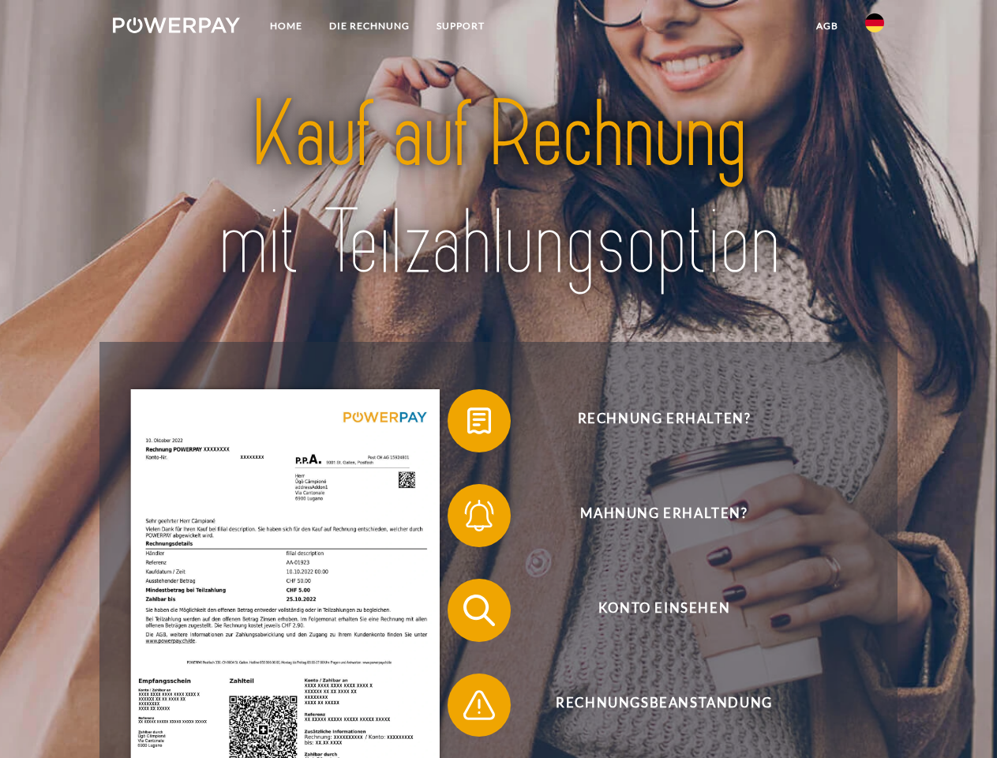  Describe the element at coordinates (664, 610) in the screenshot. I see `span: Konto einsehen` at that location.